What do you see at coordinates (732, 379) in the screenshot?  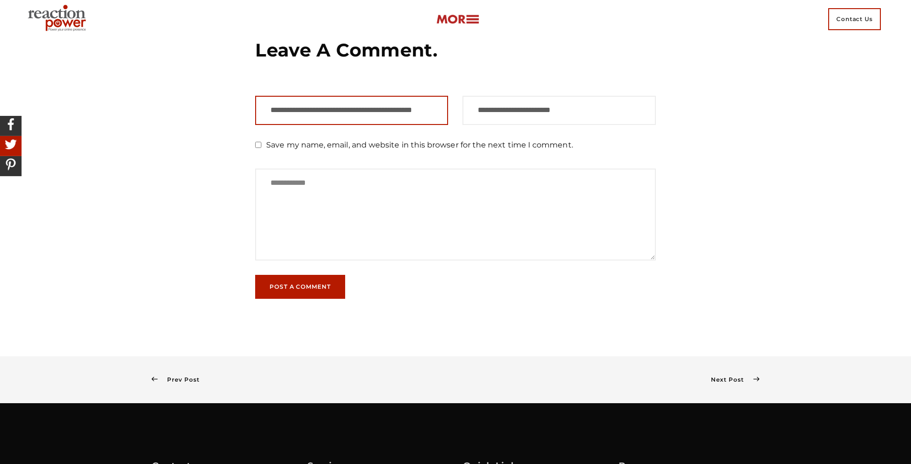 I see `span: Next Post` at bounding box center [732, 379].